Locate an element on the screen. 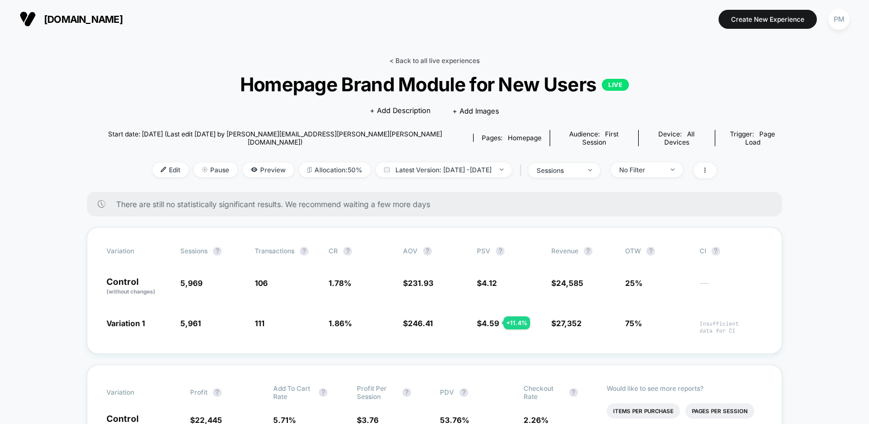  span: CR is located at coordinates (333, 250).